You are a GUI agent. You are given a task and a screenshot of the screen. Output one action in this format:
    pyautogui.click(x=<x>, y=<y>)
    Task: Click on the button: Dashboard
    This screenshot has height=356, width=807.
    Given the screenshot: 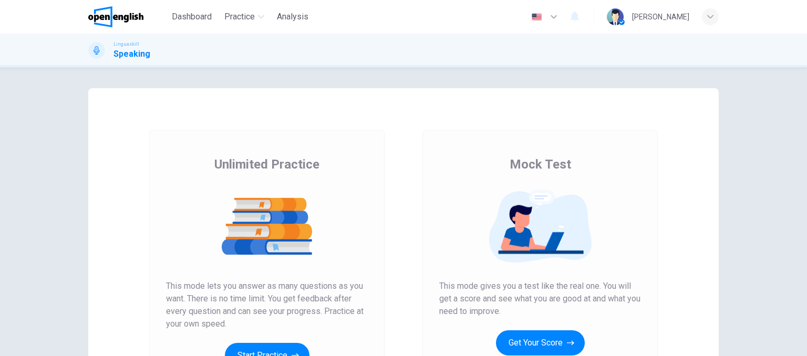 What is the action you would take?
    pyautogui.click(x=192, y=17)
    